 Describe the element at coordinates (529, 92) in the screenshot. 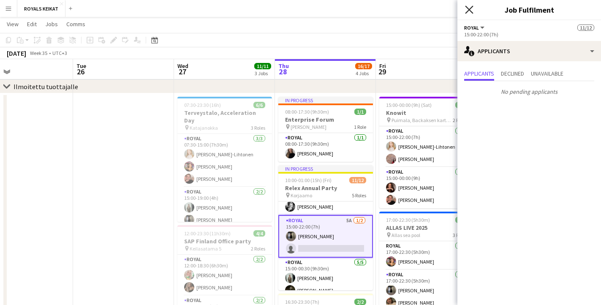

I see `p: No pending applicants` at that location.